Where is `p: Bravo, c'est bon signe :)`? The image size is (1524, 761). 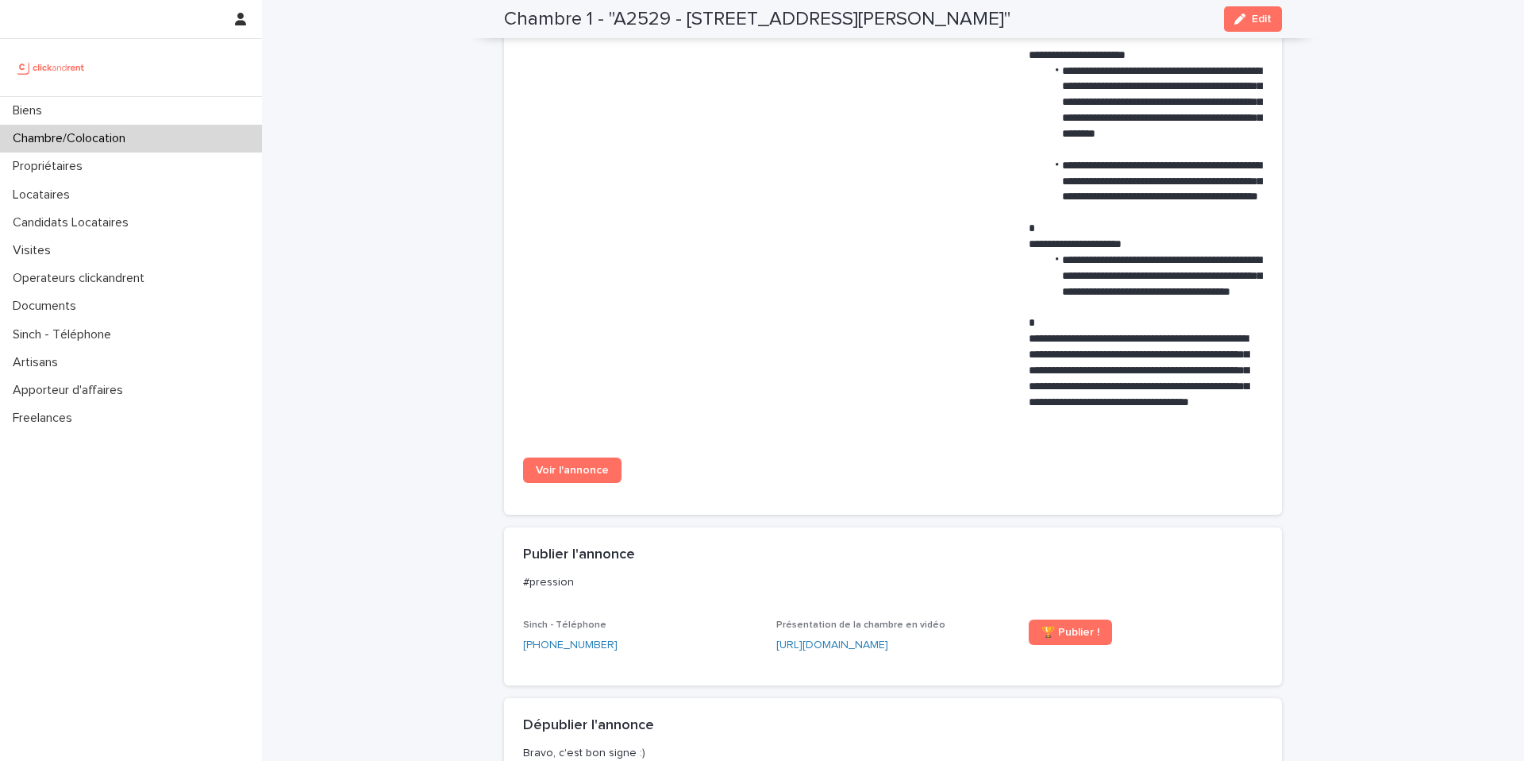 p: Bravo, c'est bon signe :) is located at coordinates (890, 753).